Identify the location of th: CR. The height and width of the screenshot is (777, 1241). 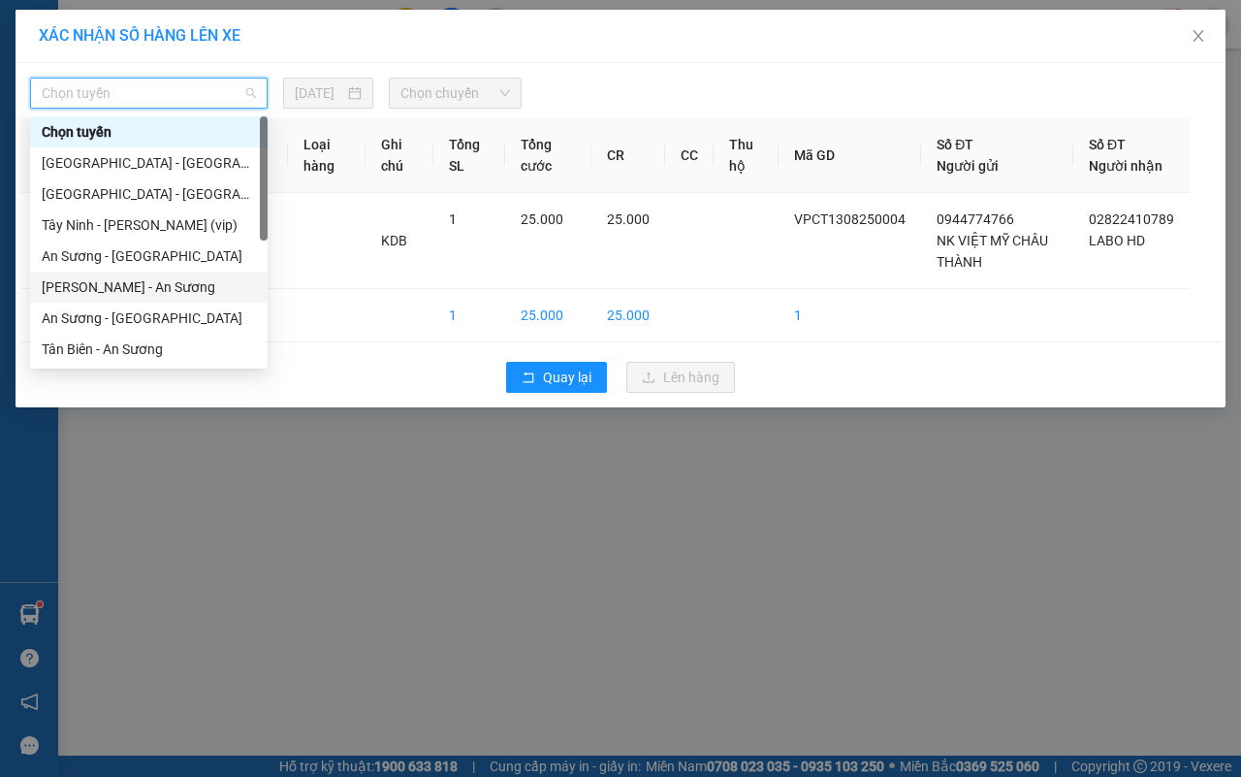
(628, 155).